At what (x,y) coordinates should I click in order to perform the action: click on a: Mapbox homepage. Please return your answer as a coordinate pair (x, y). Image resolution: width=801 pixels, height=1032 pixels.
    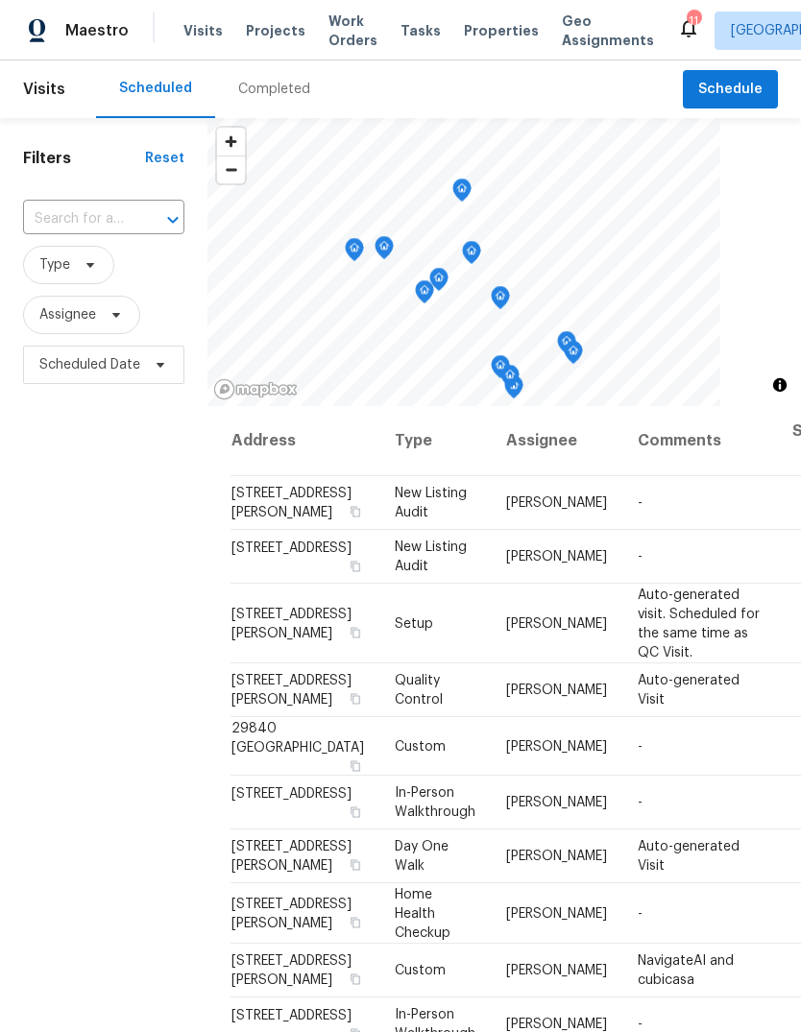
    Looking at the image, I should click on (255, 389).